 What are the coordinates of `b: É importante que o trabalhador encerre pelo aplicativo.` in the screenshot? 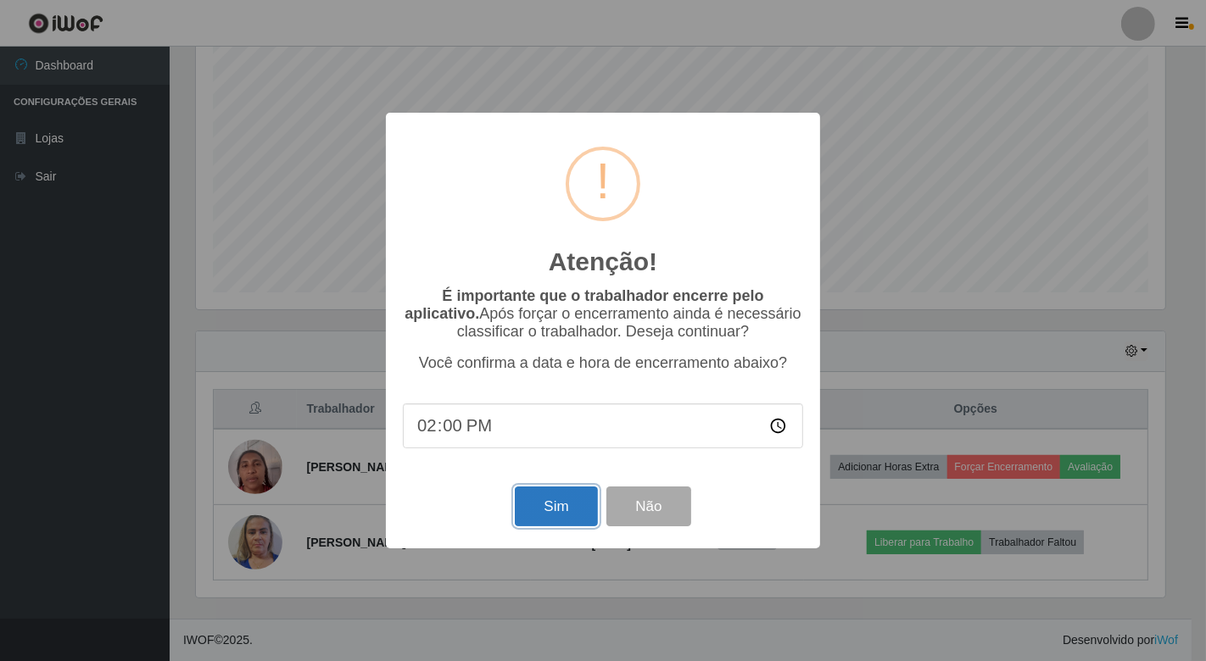 It's located at (583, 304).